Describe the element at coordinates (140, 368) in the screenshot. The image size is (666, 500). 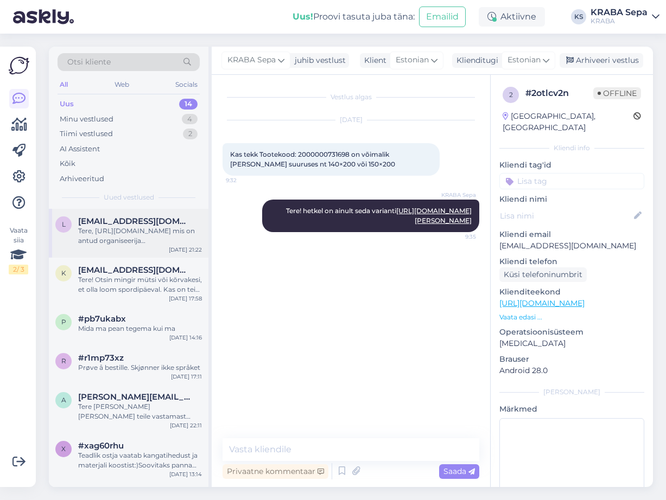
I see `div: Prøve å bestille. Skjønner ikke språket` at that location.